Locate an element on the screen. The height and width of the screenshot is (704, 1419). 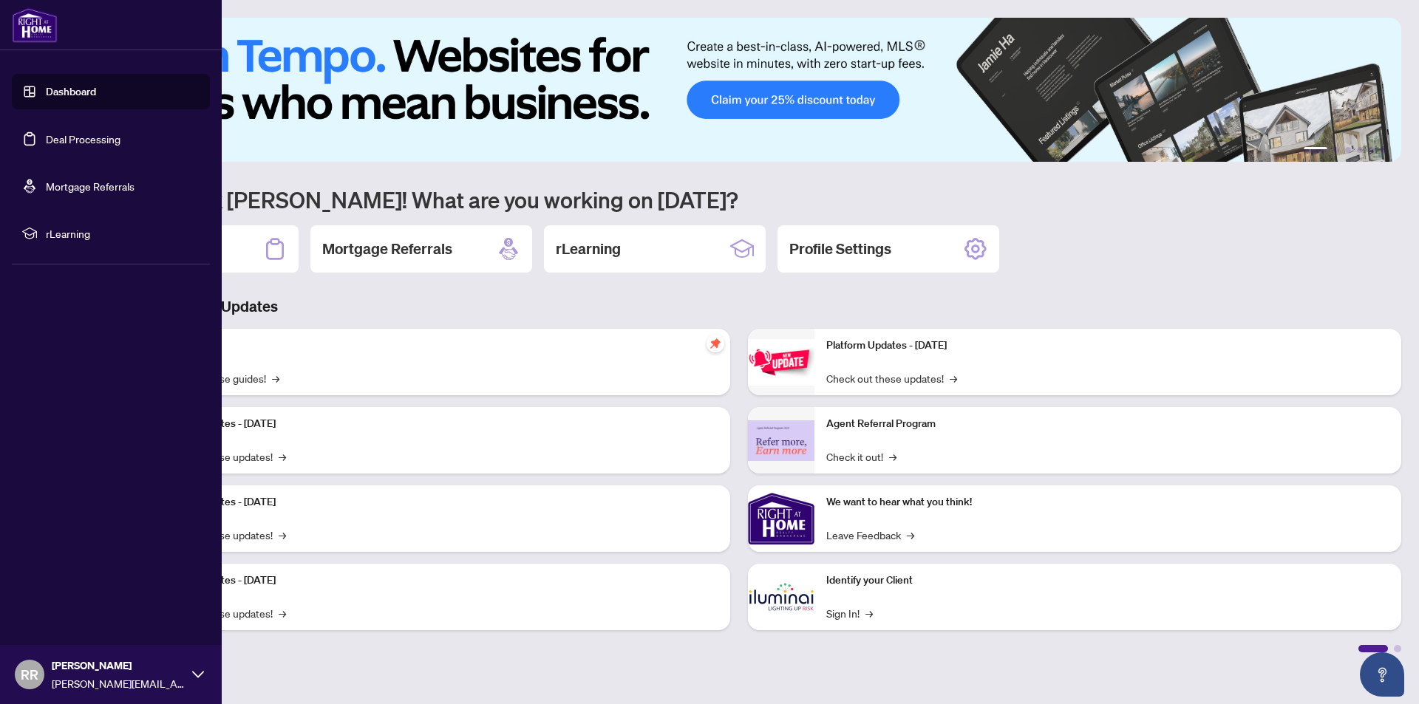
button: 1 is located at coordinates (1315, 150).